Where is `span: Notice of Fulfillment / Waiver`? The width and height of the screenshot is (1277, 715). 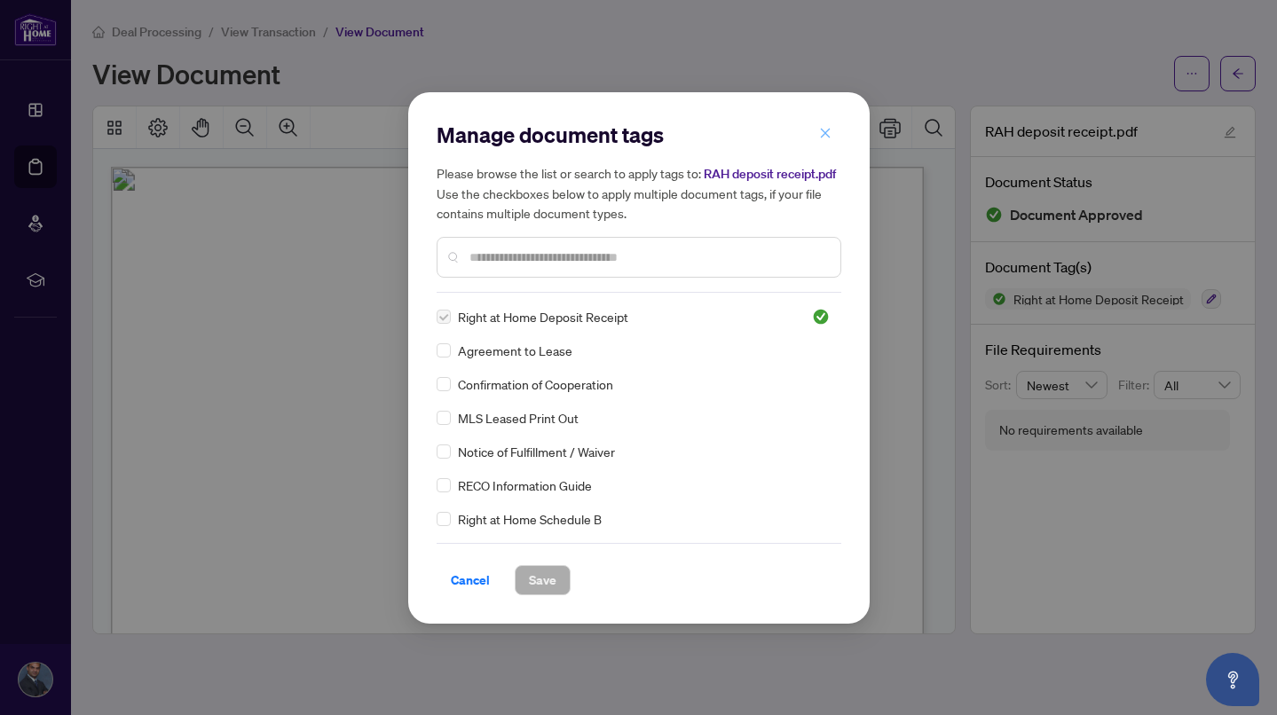 span: Notice of Fulfillment / Waiver is located at coordinates (536, 452).